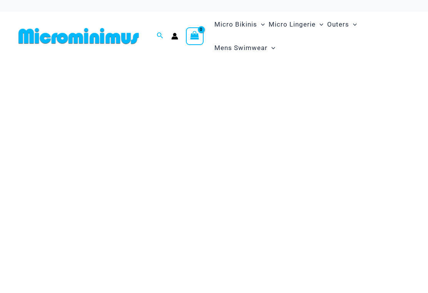 The width and height of the screenshot is (428, 293). What do you see at coordinates (160, 36) in the screenshot?
I see `a: Search icon link` at bounding box center [160, 36].